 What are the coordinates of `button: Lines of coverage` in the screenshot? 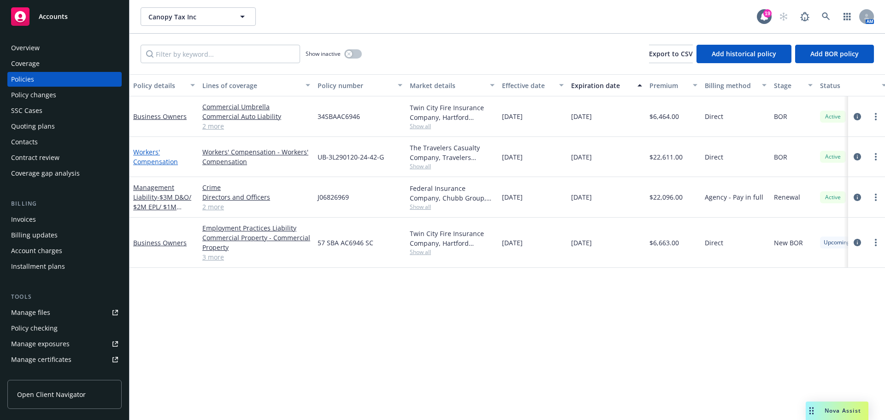 It's located at (256, 85).